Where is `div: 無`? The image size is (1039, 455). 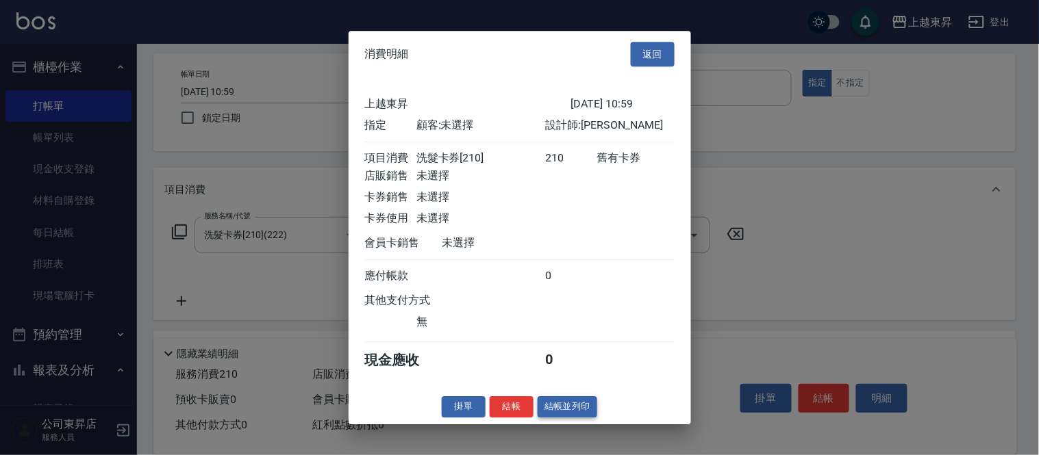
div: 無 is located at coordinates (481, 322).